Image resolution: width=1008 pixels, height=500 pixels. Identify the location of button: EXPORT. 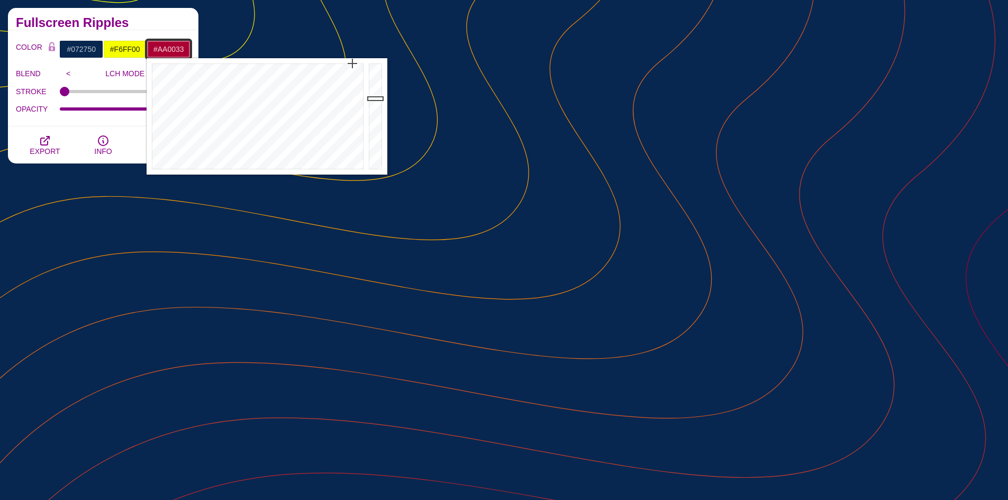
(45, 145).